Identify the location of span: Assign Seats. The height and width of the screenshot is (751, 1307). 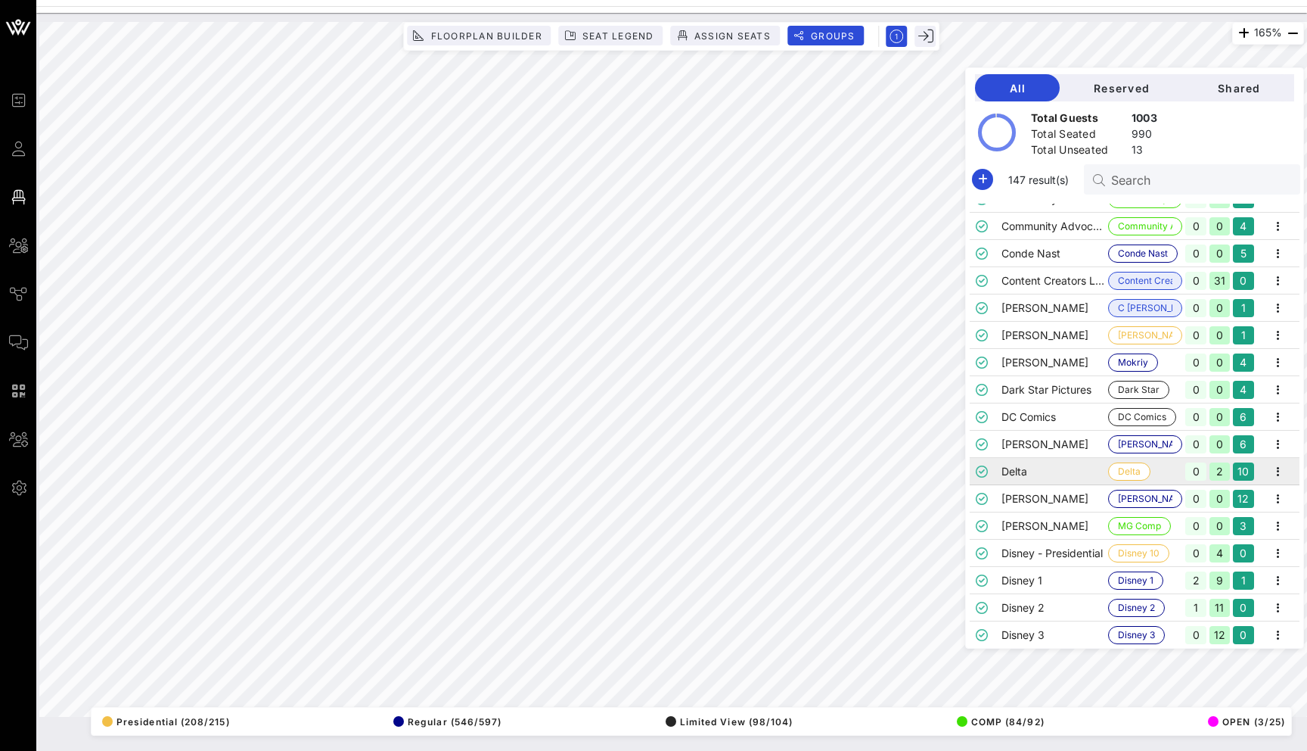
(732, 36).